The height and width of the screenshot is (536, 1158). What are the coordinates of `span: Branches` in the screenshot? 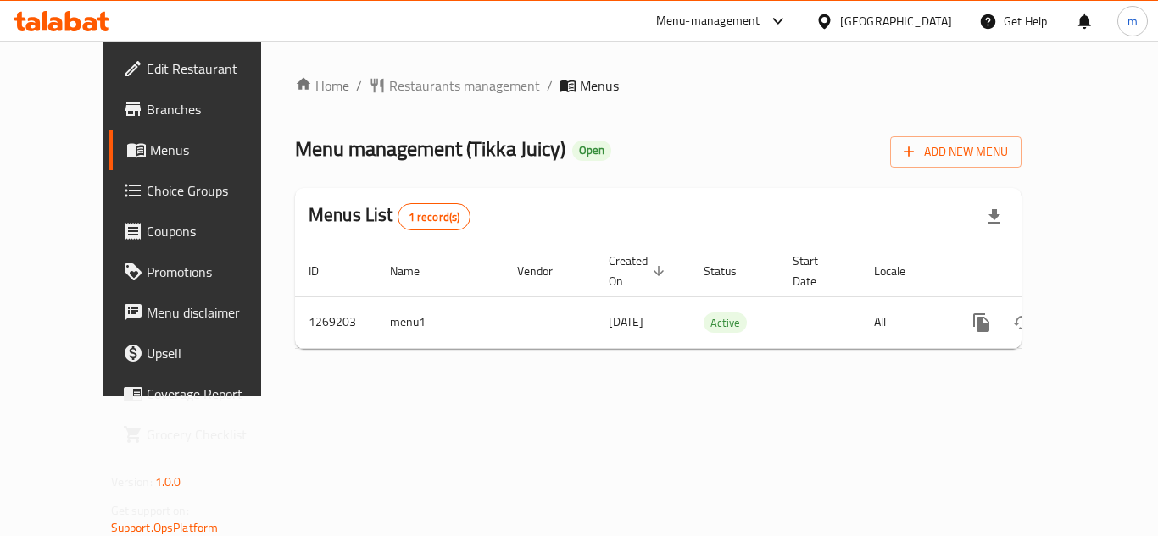 It's located at (214, 109).